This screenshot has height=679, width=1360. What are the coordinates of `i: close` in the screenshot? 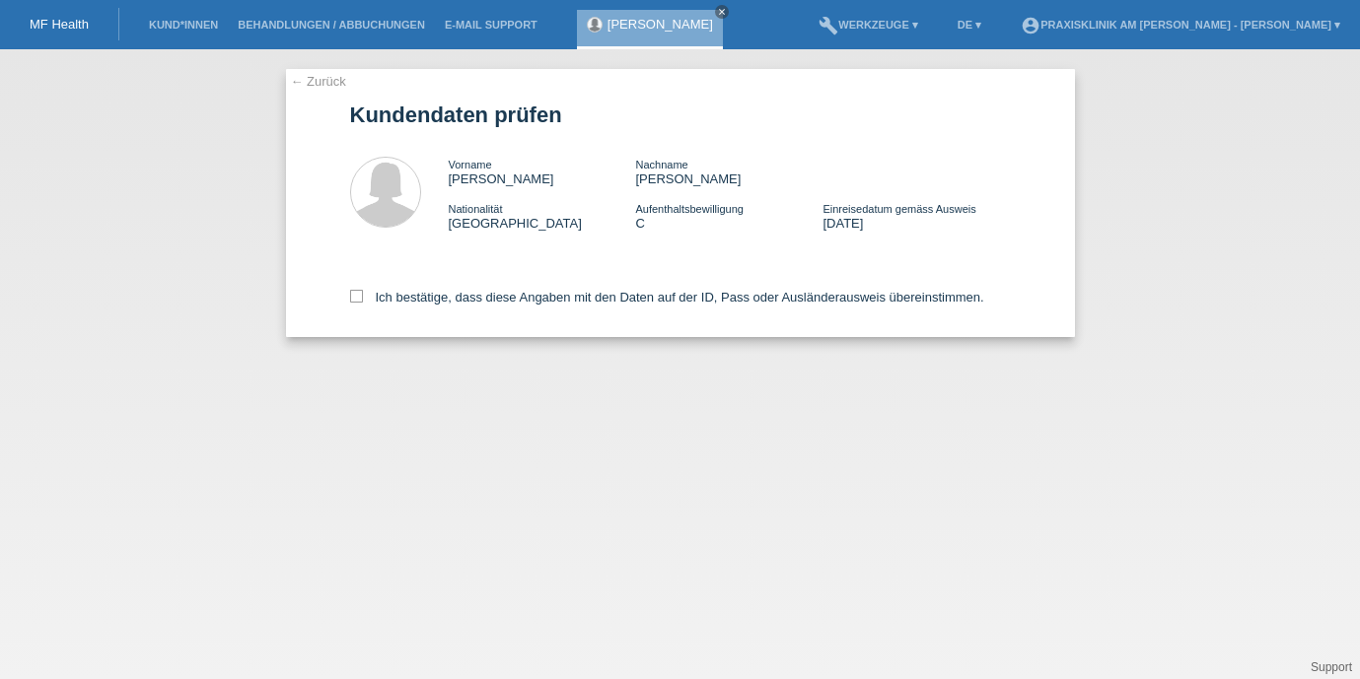 It's located at (722, 12).